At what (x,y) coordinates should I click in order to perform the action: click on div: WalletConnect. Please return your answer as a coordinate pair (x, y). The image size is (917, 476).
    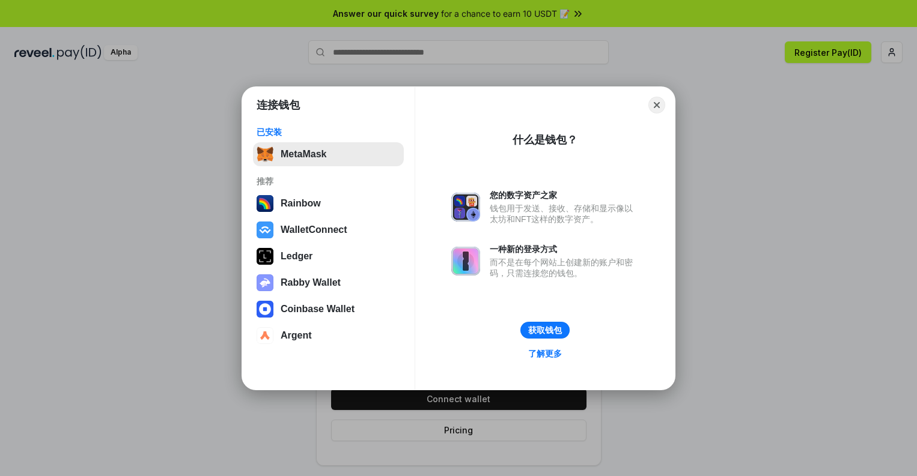
    Looking at the image, I should click on (314, 230).